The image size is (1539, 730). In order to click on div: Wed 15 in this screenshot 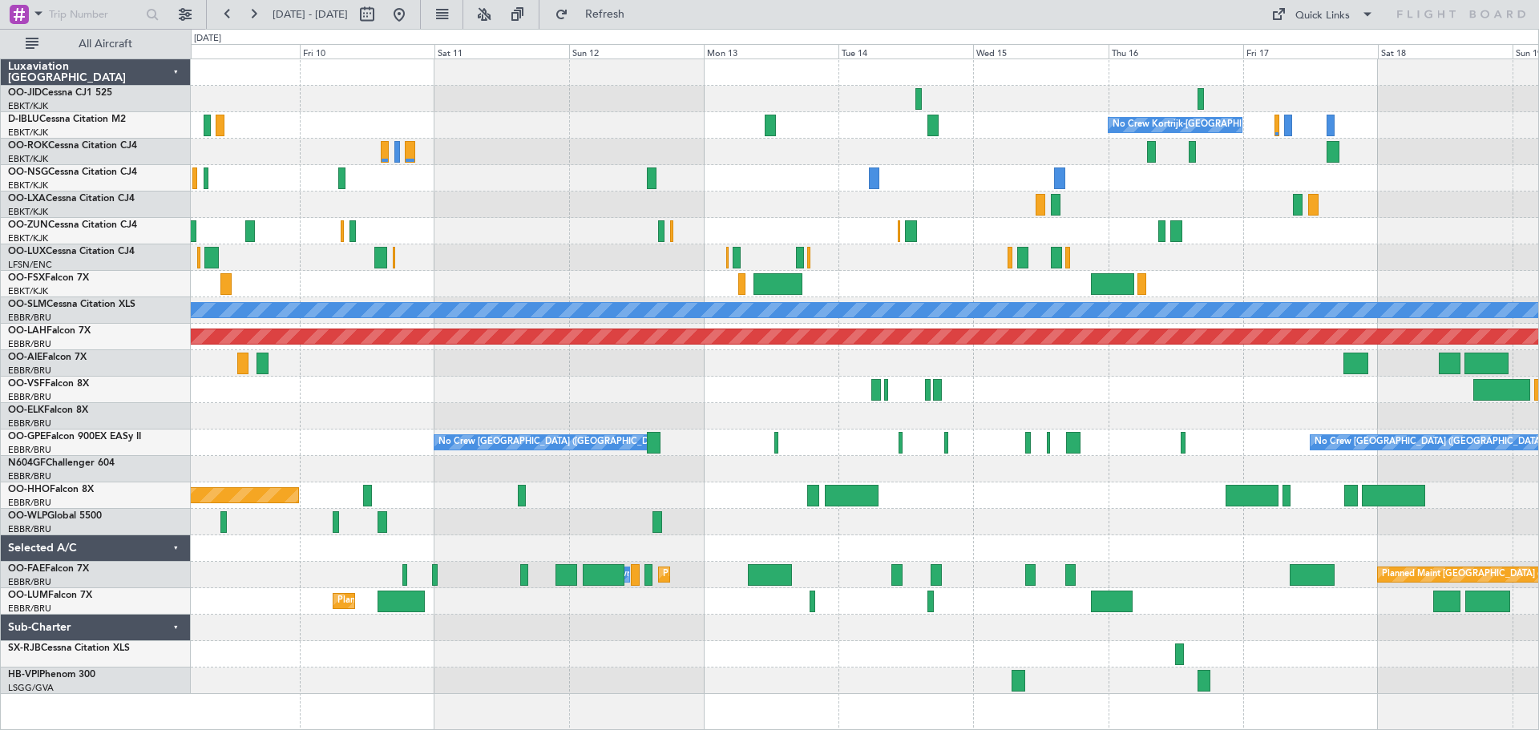, I will do `click(1040, 51)`.